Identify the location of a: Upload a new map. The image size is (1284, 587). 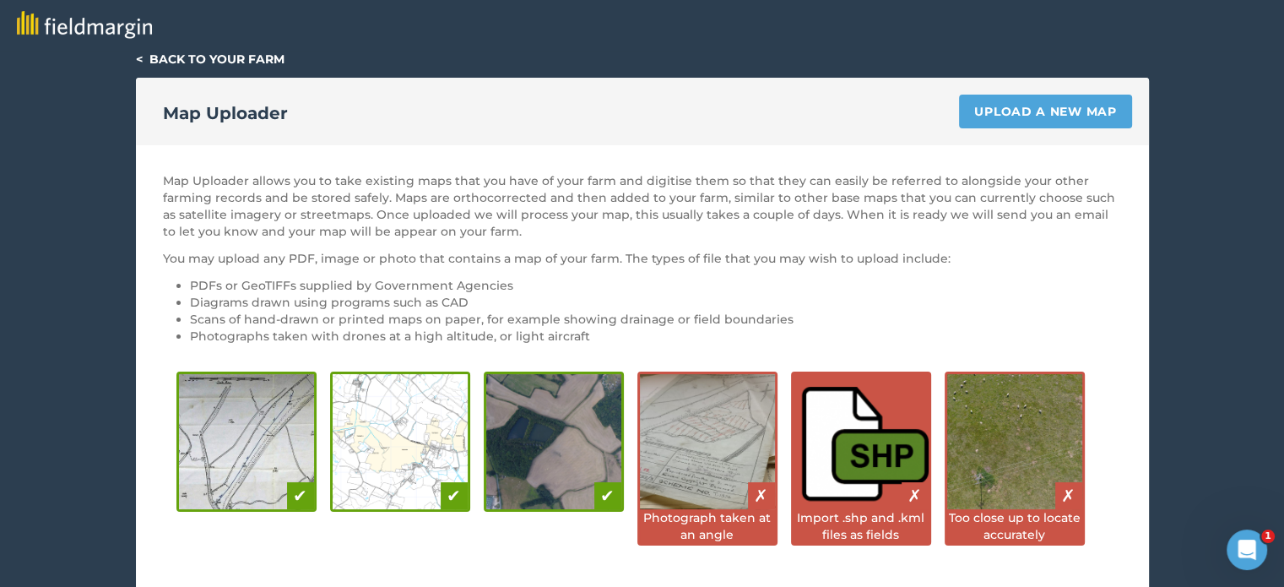
(1045, 111).